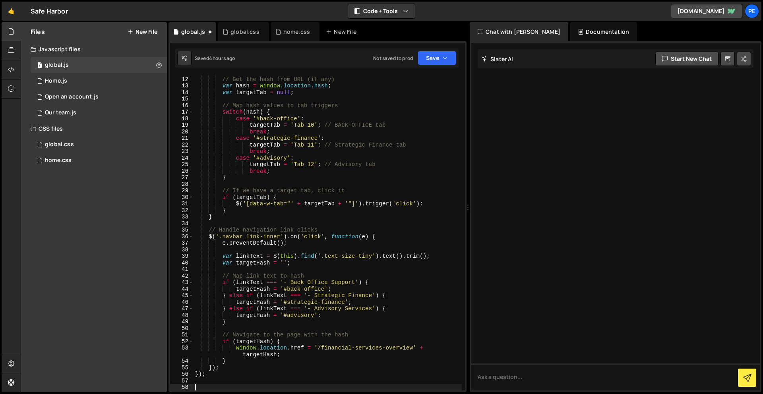 The width and height of the screenshot is (763, 394). I want to click on div: 45, so click(182, 296).